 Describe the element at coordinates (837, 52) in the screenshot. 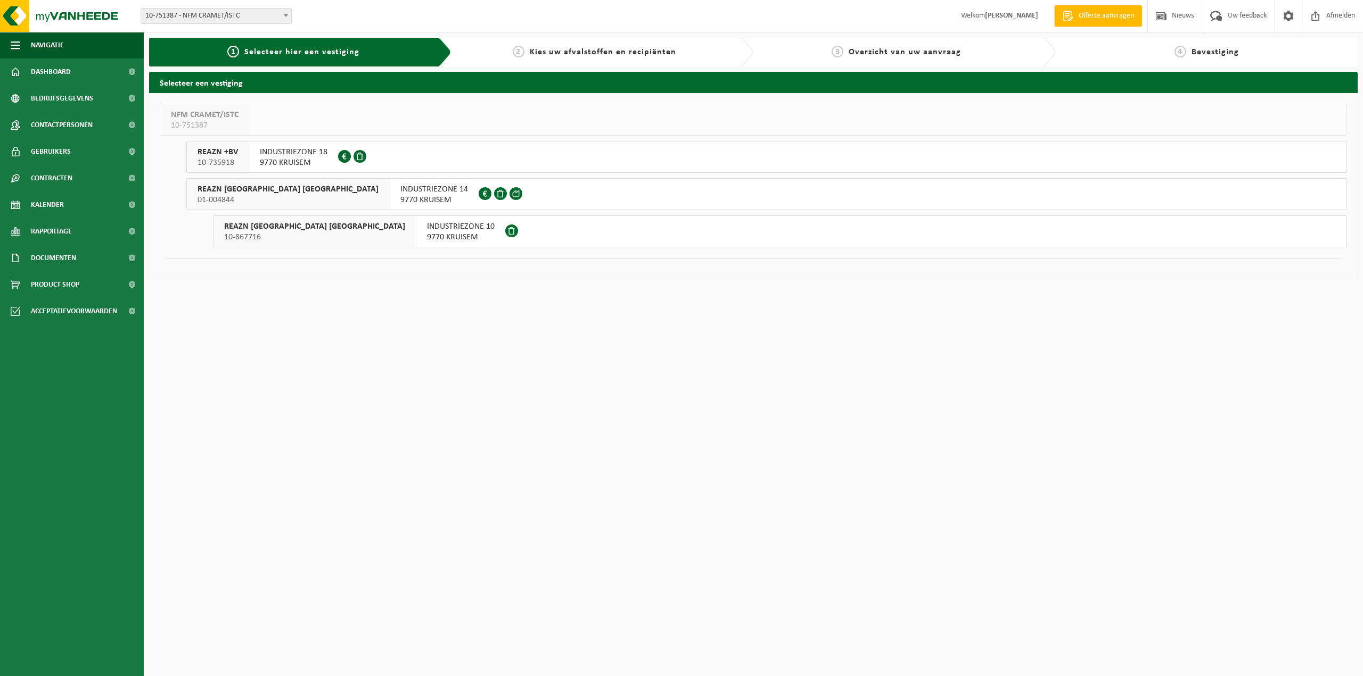

I see `span: 3` at that location.